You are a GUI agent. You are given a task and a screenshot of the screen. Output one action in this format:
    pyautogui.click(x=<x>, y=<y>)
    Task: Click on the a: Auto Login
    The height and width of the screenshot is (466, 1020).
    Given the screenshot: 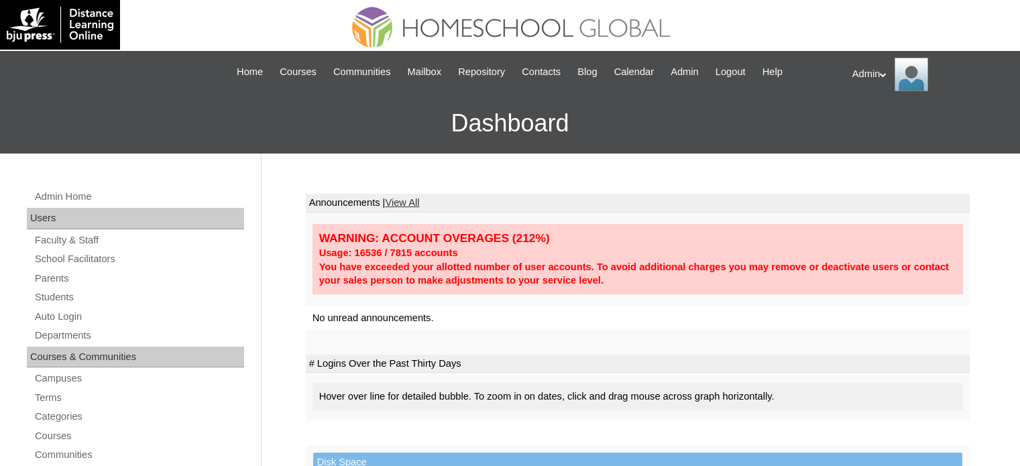 What is the action you would take?
    pyautogui.click(x=139, y=317)
    